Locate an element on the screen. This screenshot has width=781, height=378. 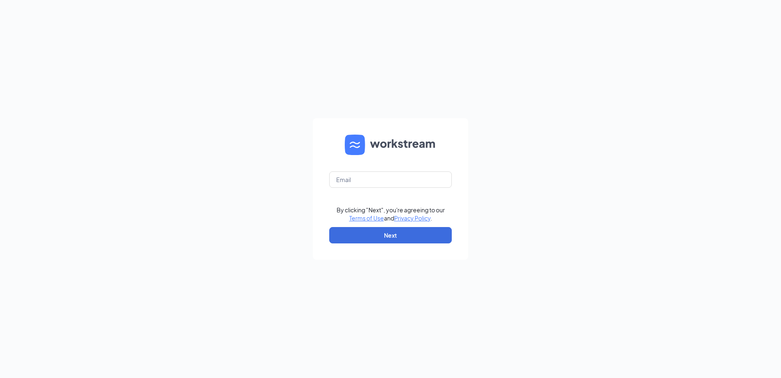
img: WS logo and Workstream text is located at coordinates (391, 145).